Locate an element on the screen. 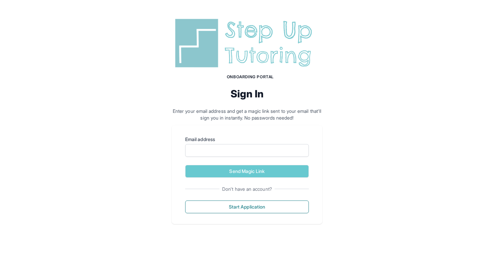 The width and height of the screenshot is (494, 268). button: Start Application is located at coordinates (247, 207).